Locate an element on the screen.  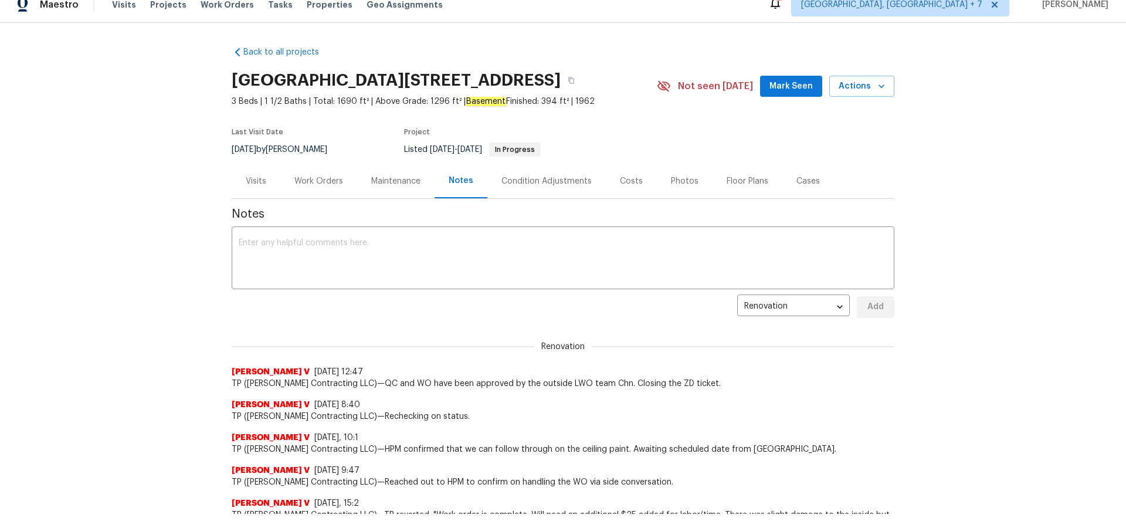
span: Project is located at coordinates (417, 132).